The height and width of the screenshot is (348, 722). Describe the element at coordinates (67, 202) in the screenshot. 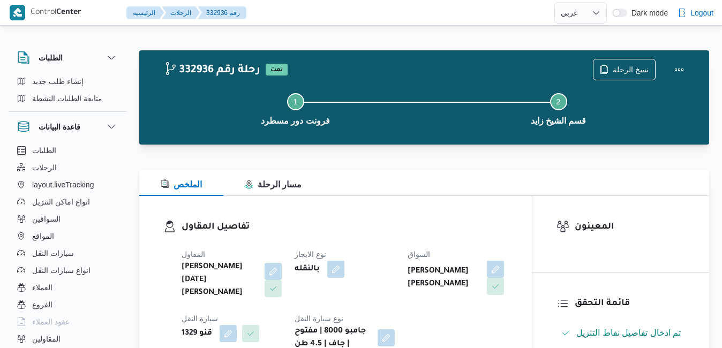

I see `button: انواع اماكن التنزيل` at that location.